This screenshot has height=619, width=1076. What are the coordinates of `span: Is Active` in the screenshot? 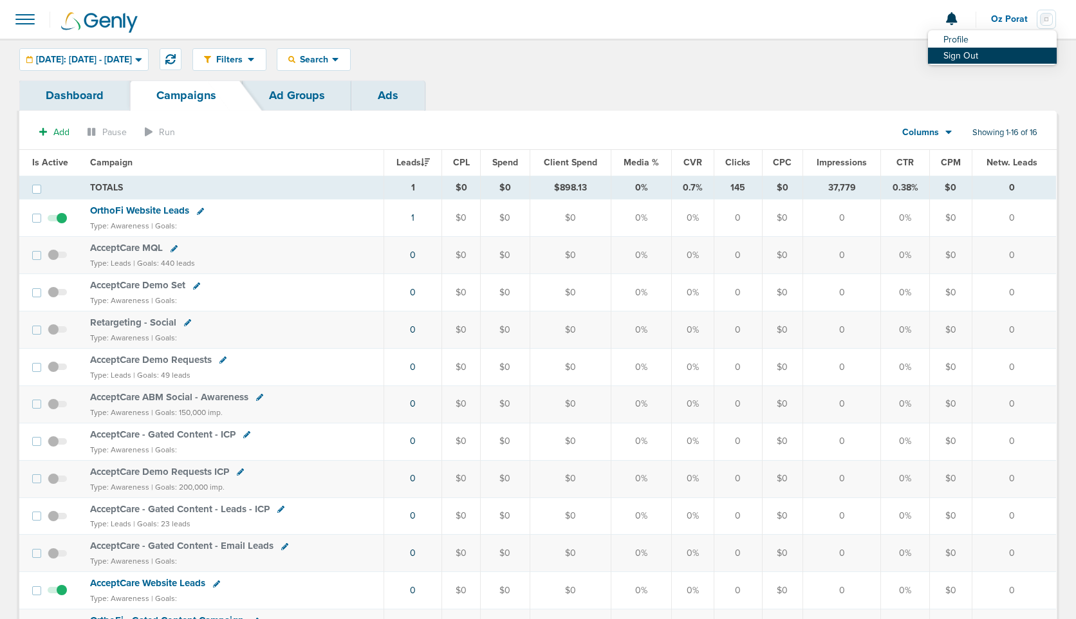 It's located at (50, 162).